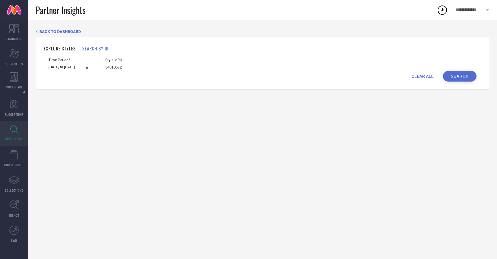  What do you see at coordinates (95, 48) in the screenshot?
I see `h1: SEARCH BY ID` at bounding box center [95, 48].